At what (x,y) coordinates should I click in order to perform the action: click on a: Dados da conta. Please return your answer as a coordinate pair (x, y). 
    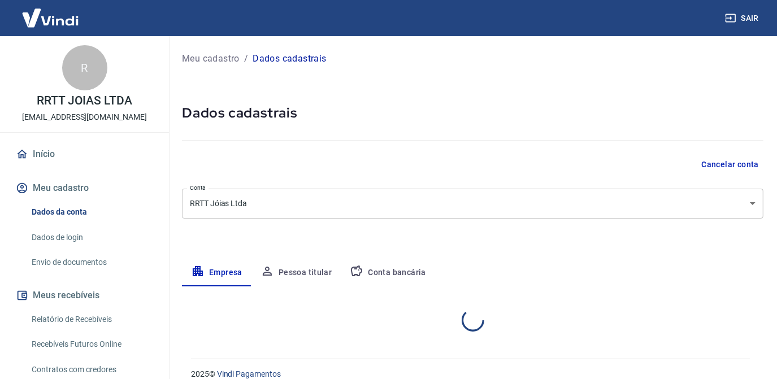
    Looking at the image, I should click on (91, 212).